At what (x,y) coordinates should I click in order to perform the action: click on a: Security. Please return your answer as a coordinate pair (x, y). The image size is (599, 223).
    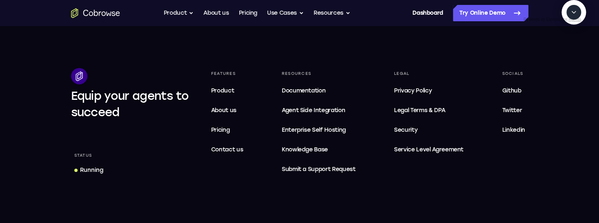
    Looking at the image, I should click on (429, 130).